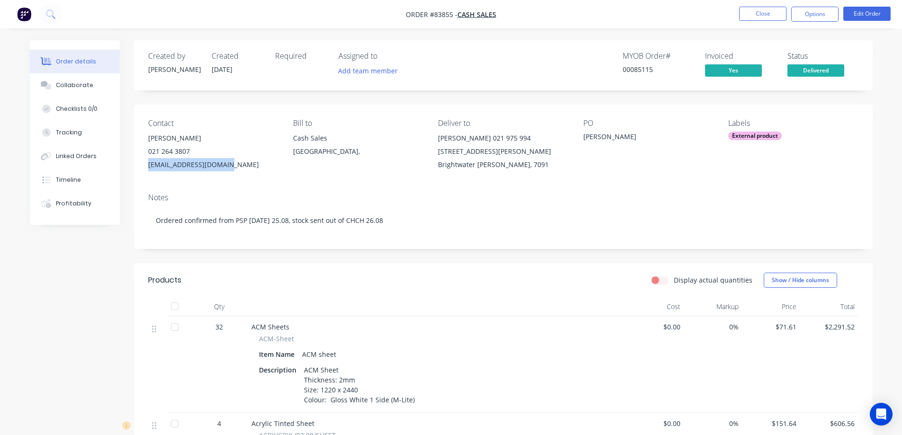 This screenshot has height=435, width=902. What do you see at coordinates (75, 180) in the screenshot?
I see `button: Timeline` at bounding box center [75, 180].